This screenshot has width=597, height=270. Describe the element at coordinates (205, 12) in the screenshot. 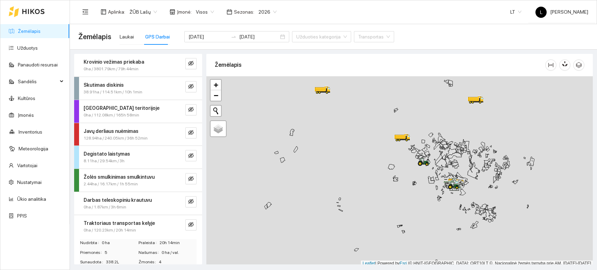

I see `span: Visos` at that location.